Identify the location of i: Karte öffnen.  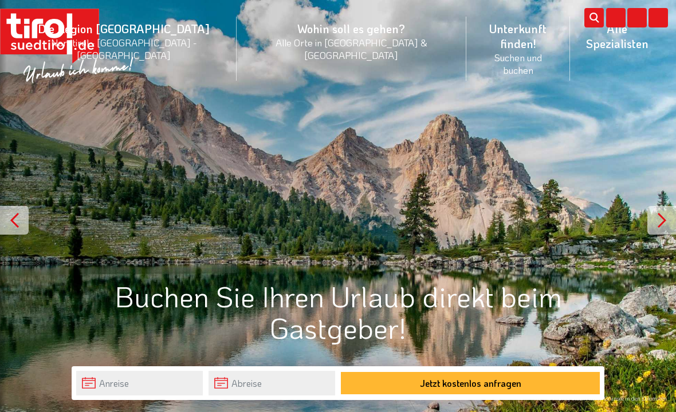
(616, 18).